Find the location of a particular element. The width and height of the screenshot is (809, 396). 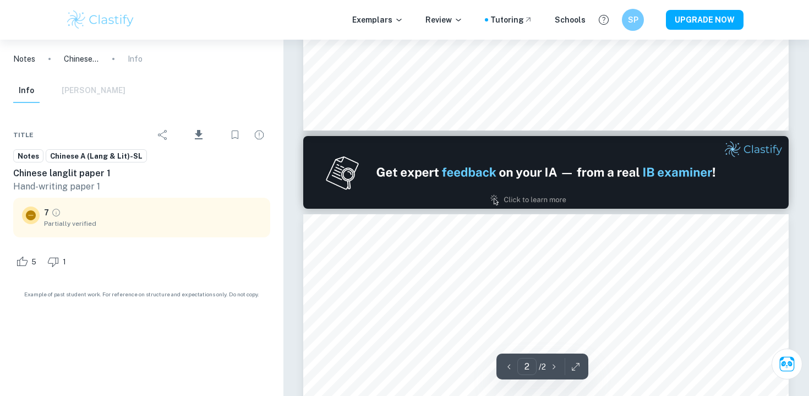

span: Example of past student work. For reference on structure and expectations only. Do not copy. is located at coordinates (141, 294).